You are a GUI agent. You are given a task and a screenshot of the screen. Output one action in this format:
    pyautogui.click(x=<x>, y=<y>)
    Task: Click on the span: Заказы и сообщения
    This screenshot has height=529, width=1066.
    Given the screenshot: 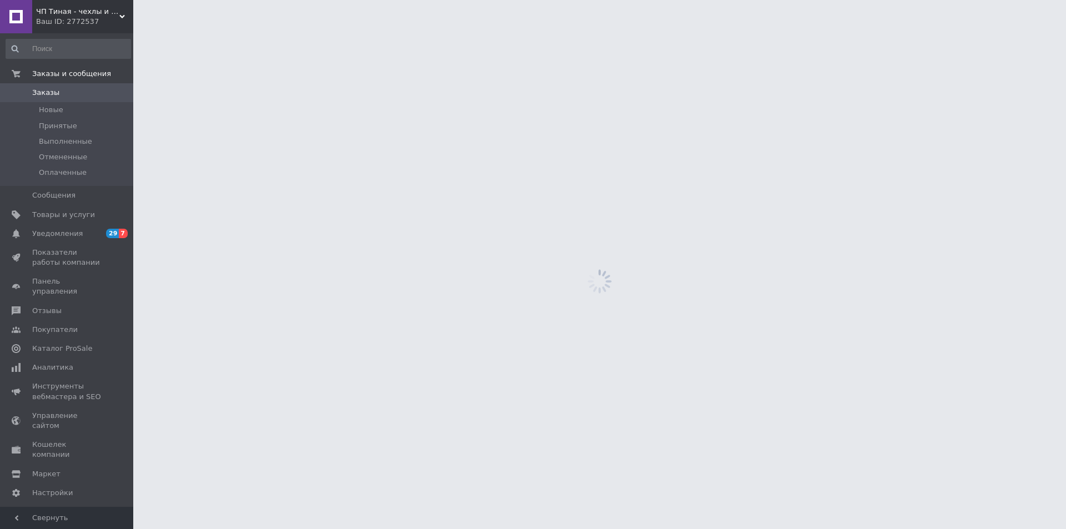 What is the action you would take?
    pyautogui.click(x=72, y=74)
    